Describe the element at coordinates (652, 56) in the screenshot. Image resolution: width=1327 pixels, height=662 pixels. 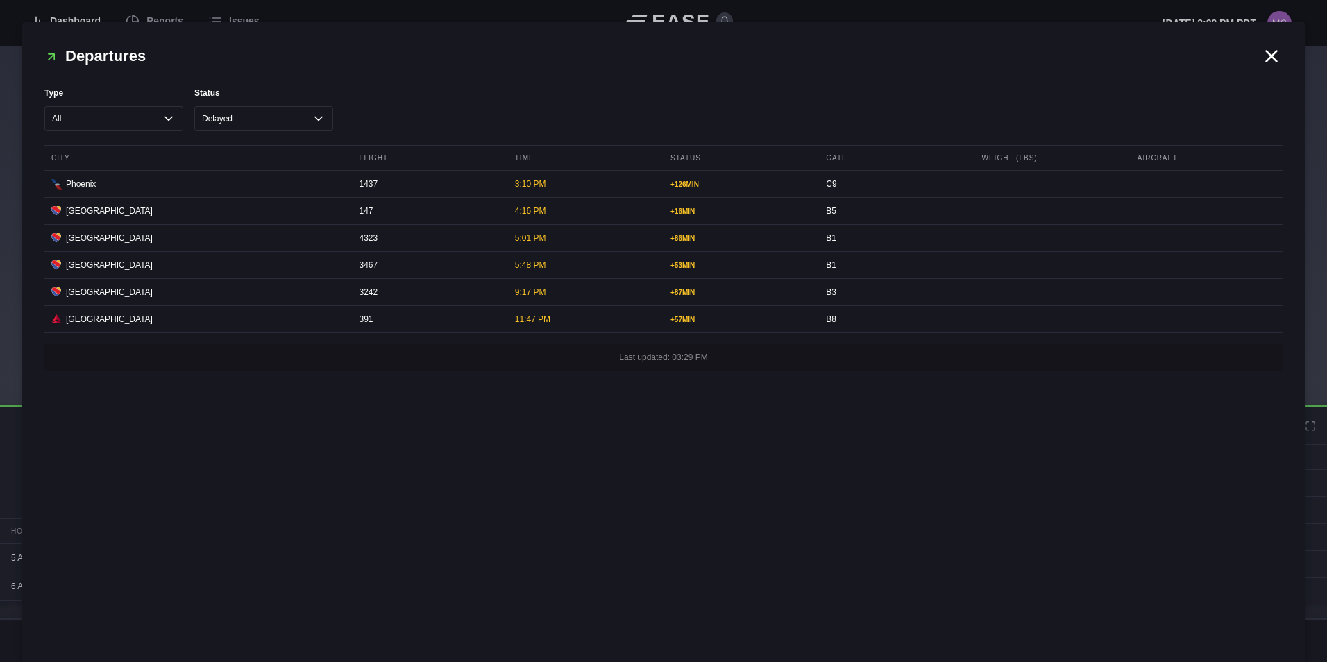
I see `h2: Departures` at that location.